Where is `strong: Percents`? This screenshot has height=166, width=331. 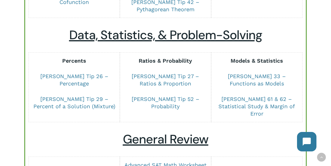
strong: Percents is located at coordinates (74, 60).